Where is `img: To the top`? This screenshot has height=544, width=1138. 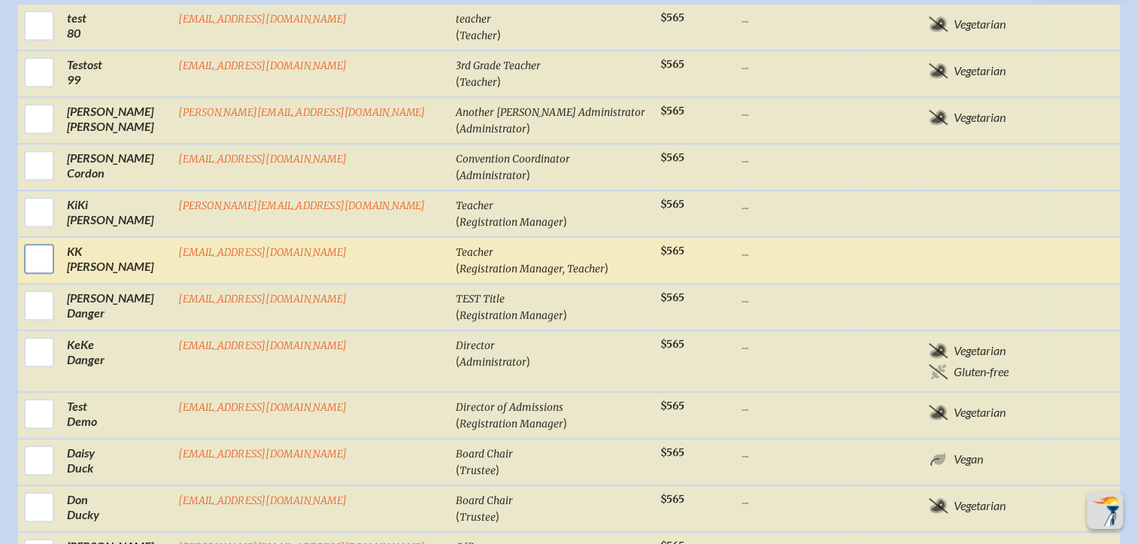 img: To the top is located at coordinates (1105, 511).